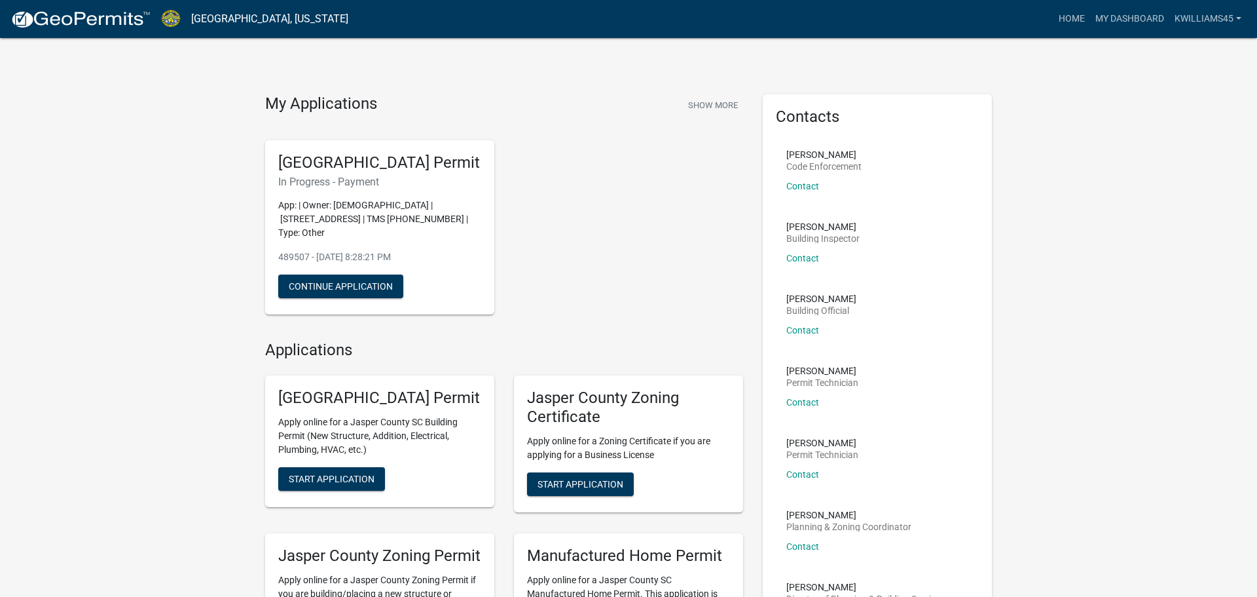  What do you see at coordinates (629, 448) in the screenshot?
I see `p: Apply online for a Zoning Certificate if you are applying for a Business License` at bounding box center [629, 448].